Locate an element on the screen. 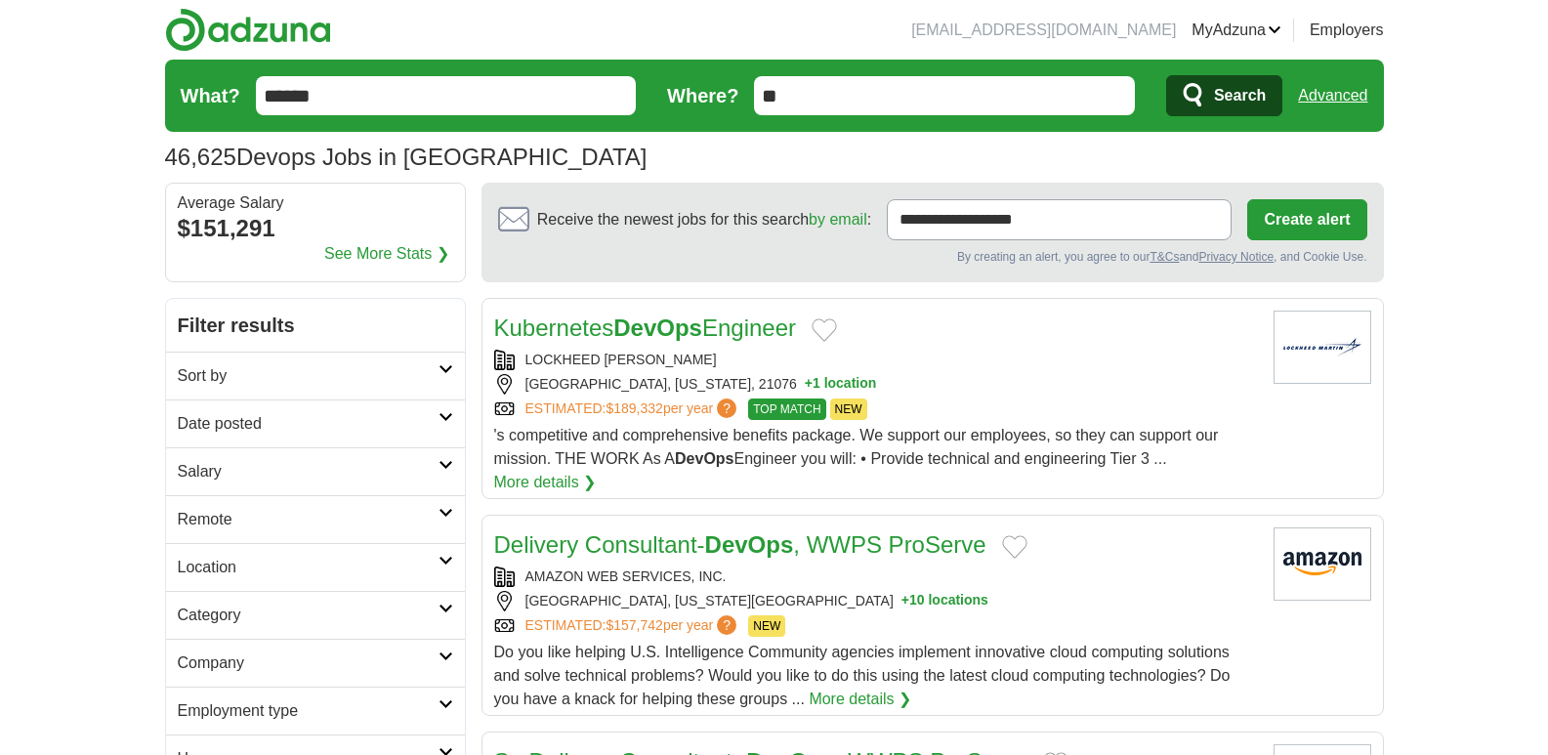 This screenshot has height=755, width=1548. label: Where? is located at coordinates (702, 96).